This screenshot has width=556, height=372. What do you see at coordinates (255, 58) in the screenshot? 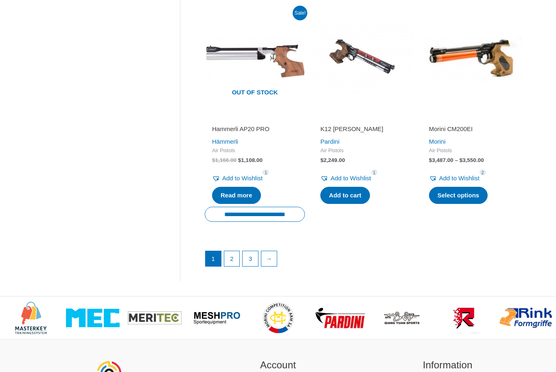
I see `img: Hammerli AP20 PRO` at bounding box center [255, 58].